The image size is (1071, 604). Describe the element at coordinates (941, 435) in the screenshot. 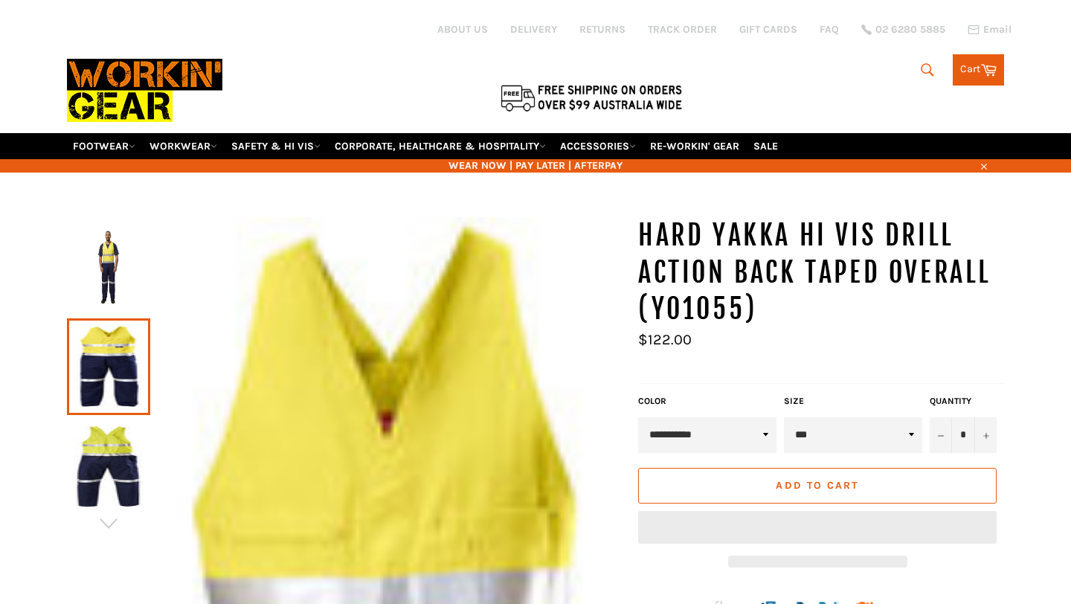

I see `button: Reduce item quantity by one` at that location.